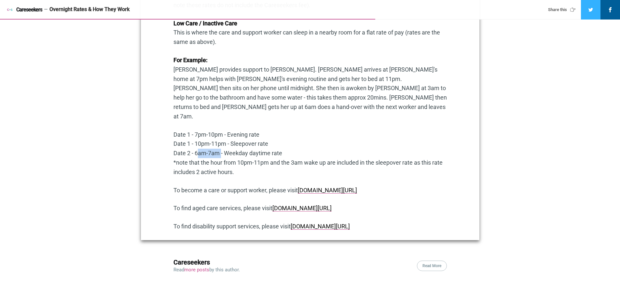 The width and height of the screenshot is (620, 299). What do you see at coordinates (310, 190) in the screenshot?
I see `p: To become a care or support worker, please visit` at bounding box center [310, 190].